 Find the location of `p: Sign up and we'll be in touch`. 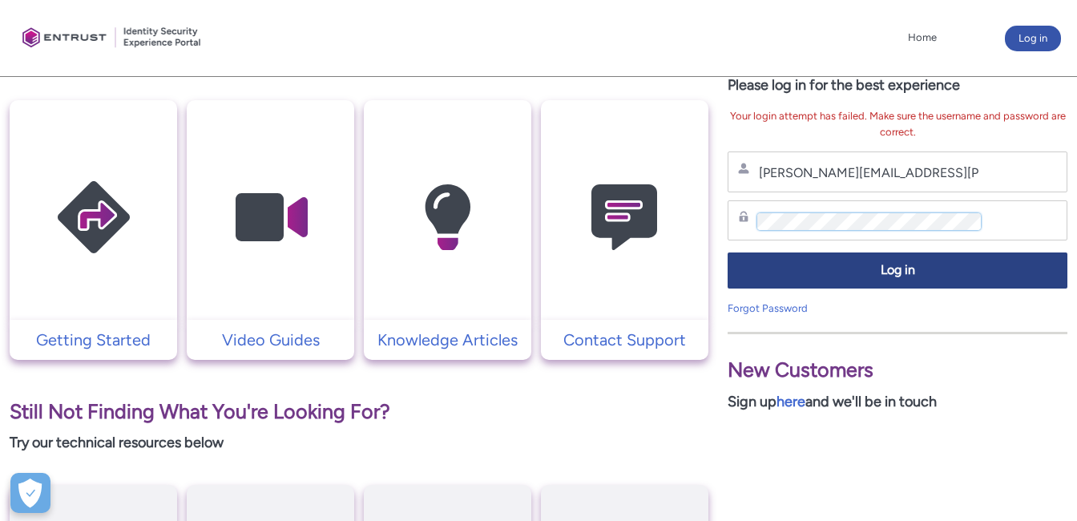

p: Sign up and we'll be in touch is located at coordinates (897, 401).